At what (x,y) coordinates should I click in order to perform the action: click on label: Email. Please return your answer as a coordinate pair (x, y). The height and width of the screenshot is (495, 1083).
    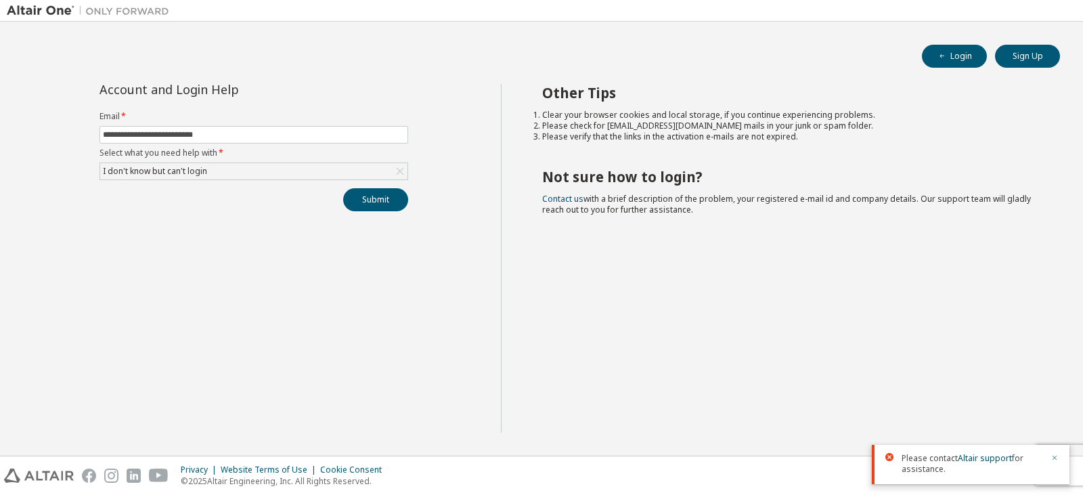
    Looking at the image, I should click on (254, 116).